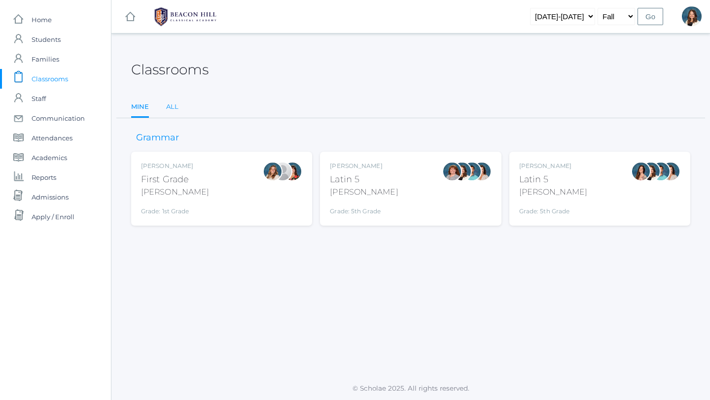 The height and width of the screenshot is (400, 710). What do you see at coordinates (46, 39) in the screenshot?
I see `span: Students` at bounding box center [46, 39].